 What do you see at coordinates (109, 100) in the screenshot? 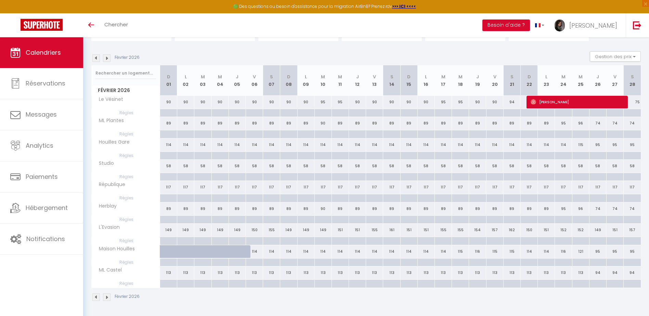
I see `span: Le Vésinet` at bounding box center [109, 100].